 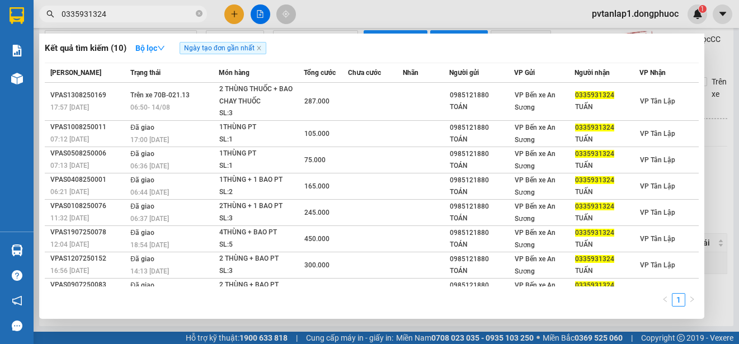 What do you see at coordinates (17, 300) in the screenshot?
I see `span: notification` at bounding box center [17, 300].